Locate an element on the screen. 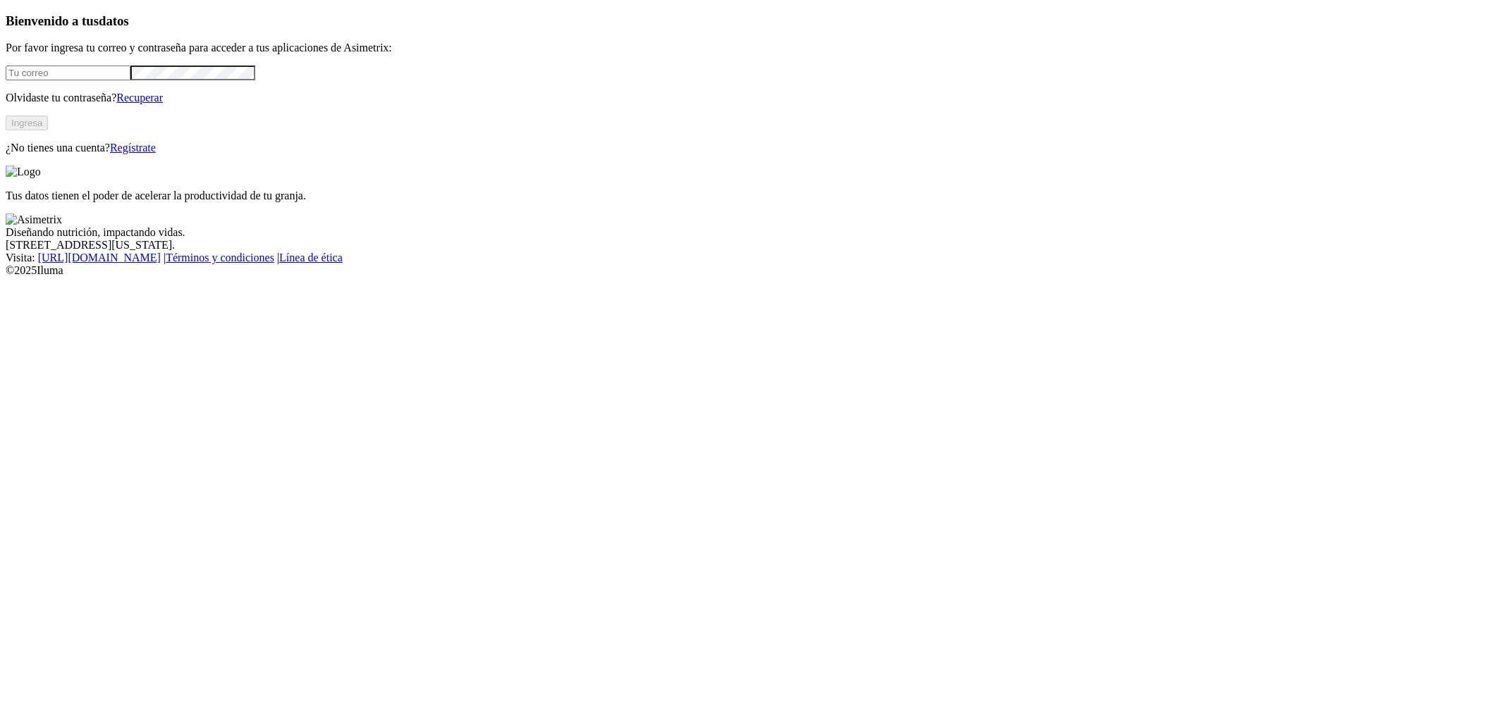 This screenshot has width=1504, height=713. a: Términos y condiciones is located at coordinates (220, 257).